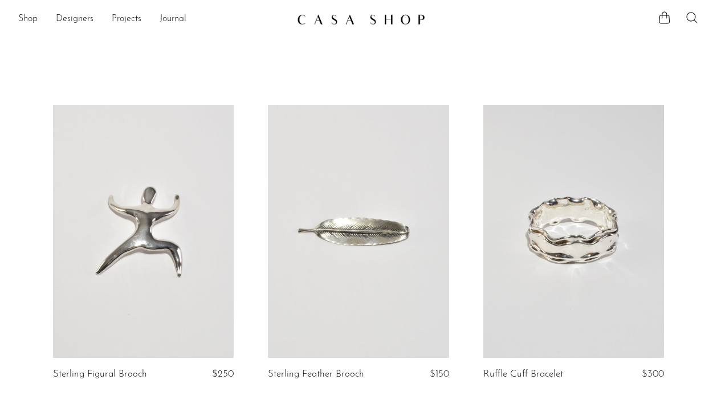 This screenshot has height=400, width=717. I want to click on a: Sterling Feather Brooch, so click(316, 374).